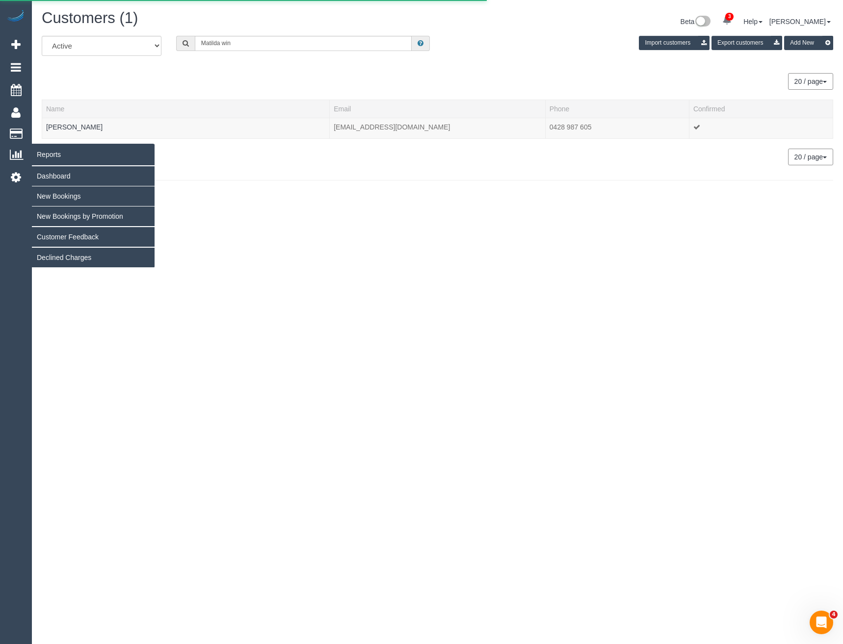  What do you see at coordinates (93, 176) in the screenshot?
I see `a: Dashboard` at bounding box center [93, 176].